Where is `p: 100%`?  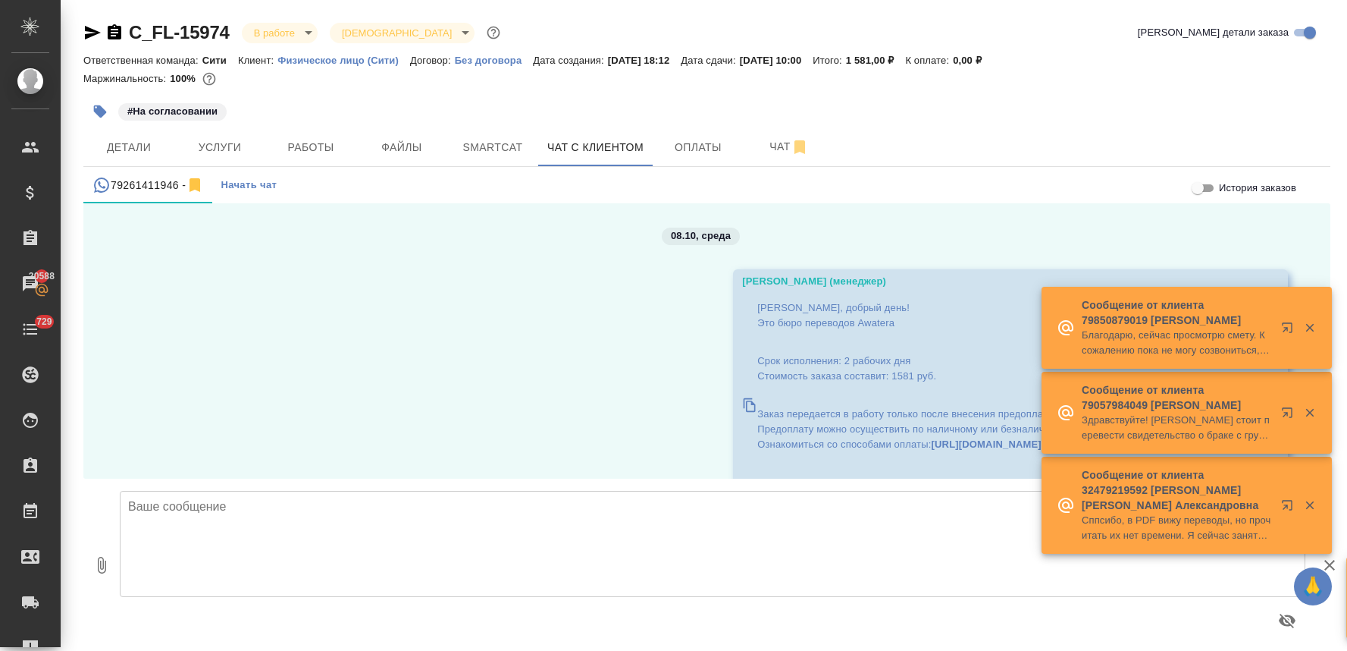 p: 100% is located at coordinates (184, 78).